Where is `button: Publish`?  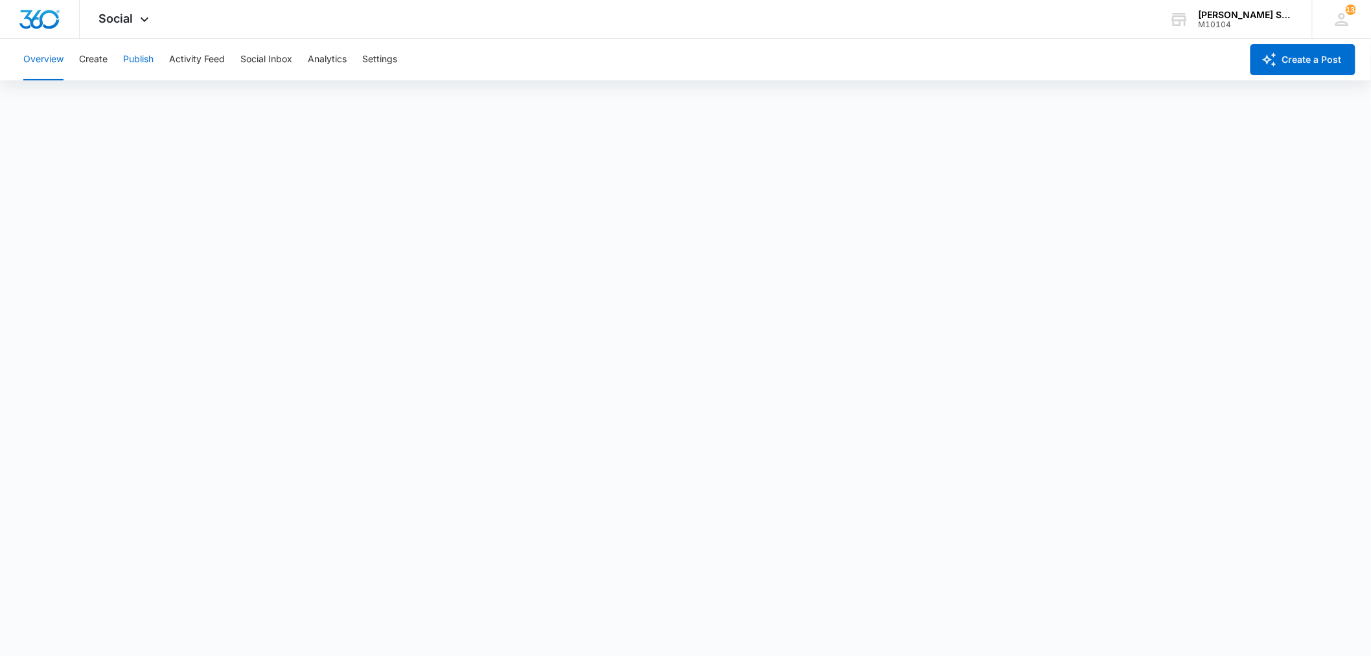 button: Publish is located at coordinates (138, 60).